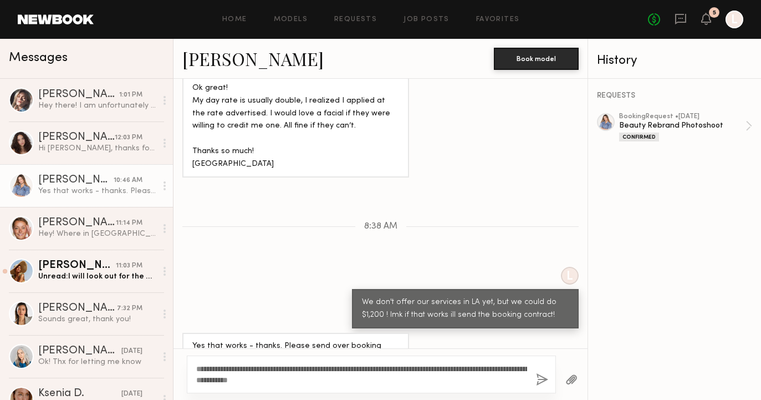 The image size is (761, 400). I want to click on div: 1:01 PM, so click(131, 95).